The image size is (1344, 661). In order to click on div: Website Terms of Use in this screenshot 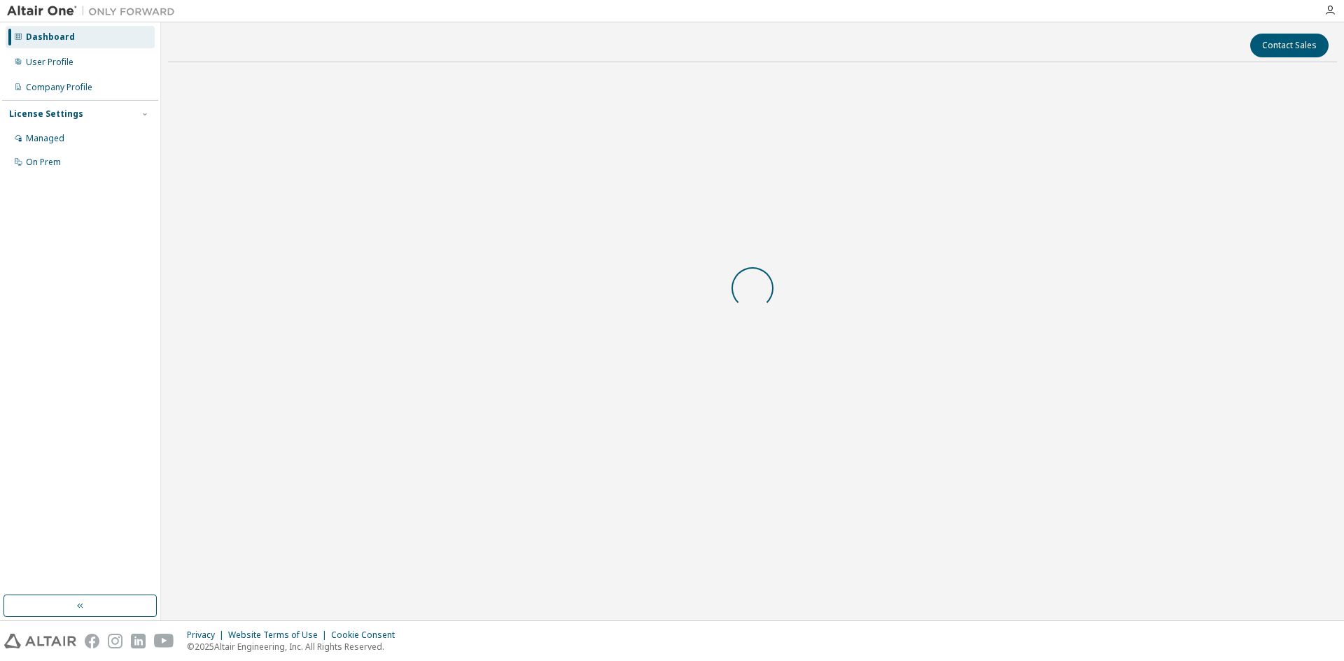, I will do `click(279, 636)`.